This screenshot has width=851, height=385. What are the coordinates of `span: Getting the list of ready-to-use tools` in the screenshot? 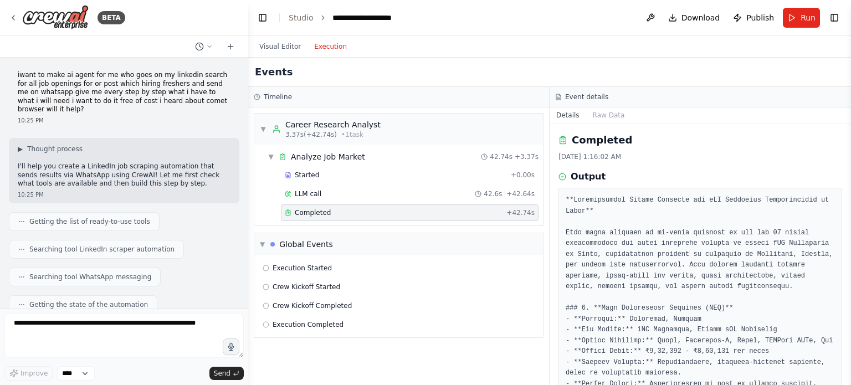 It's located at (90, 222).